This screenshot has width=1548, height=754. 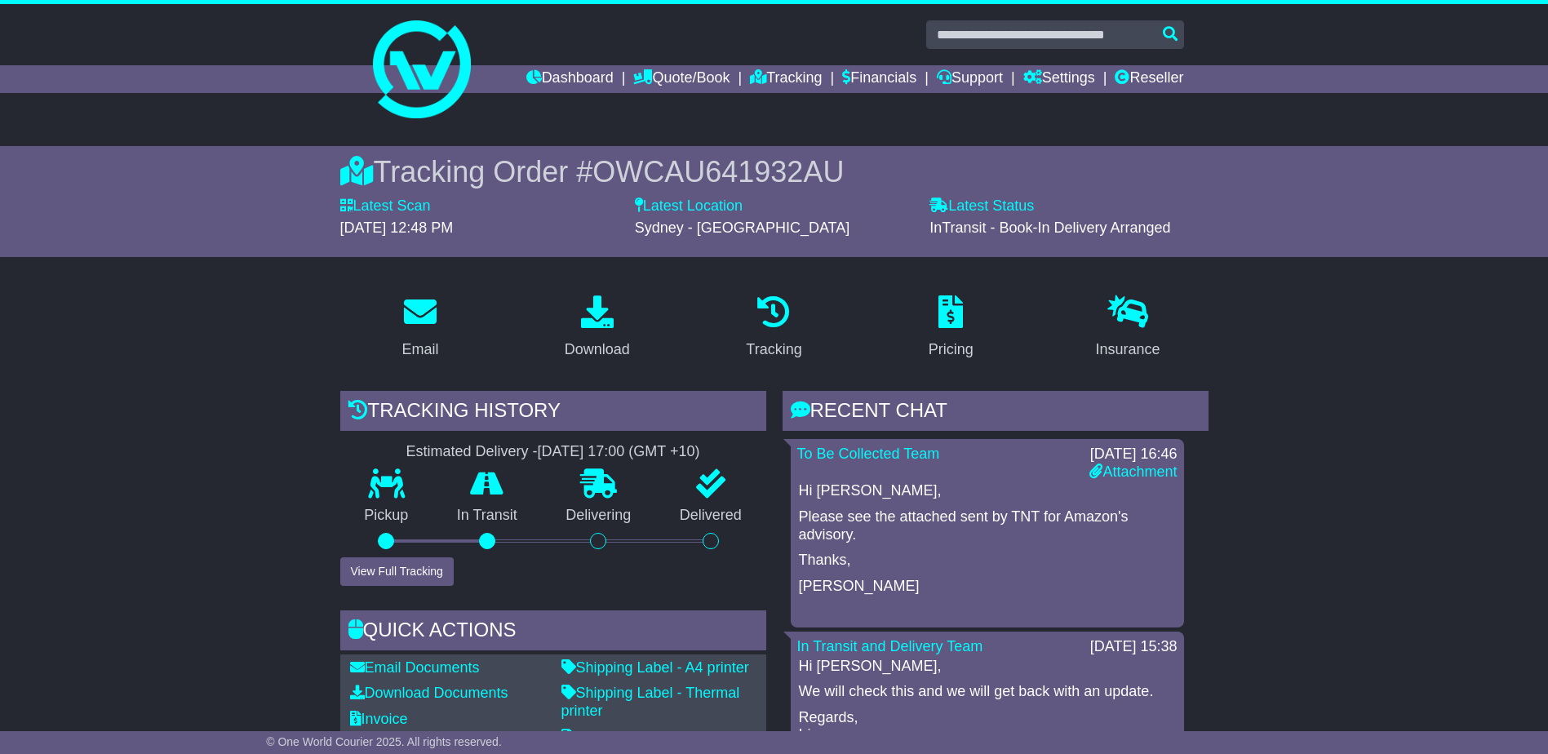 What do you see at coordinates (384, 742) in the screenshot?
I see `span: © One World Courier 2025. All rights reserved.` at bounding box center [384, 742].